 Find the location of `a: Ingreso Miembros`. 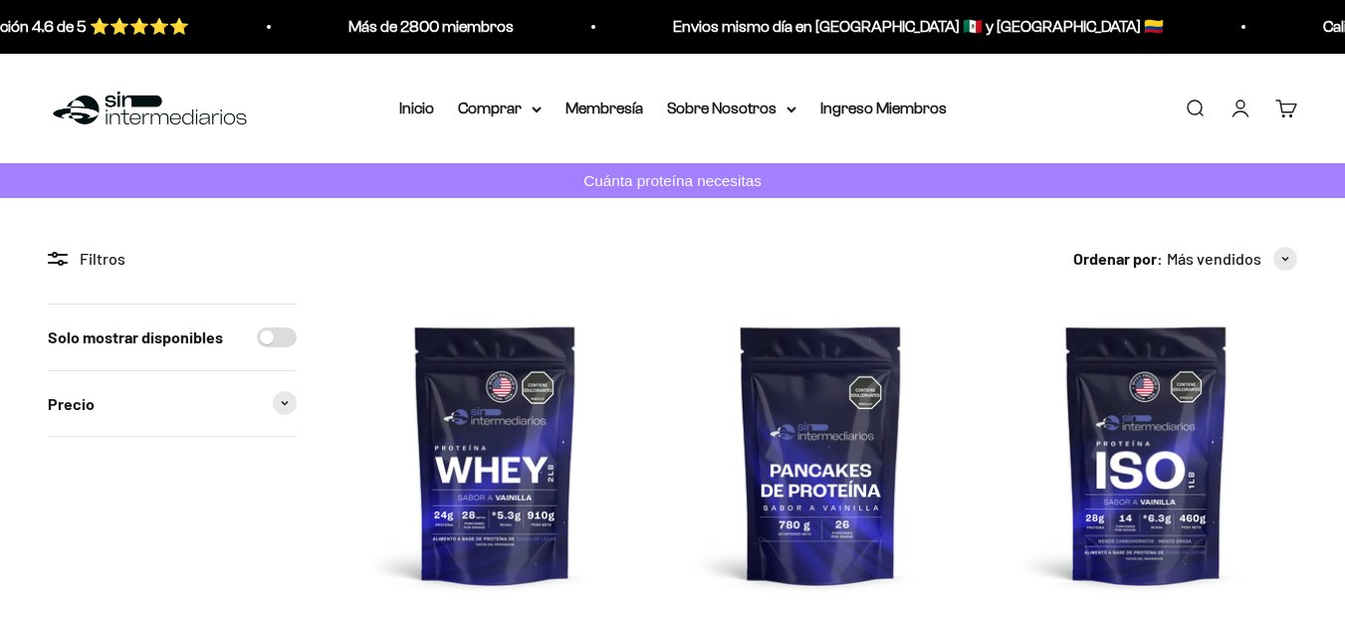

a: Ingreso Miembros is located at coordinates (883, 108).